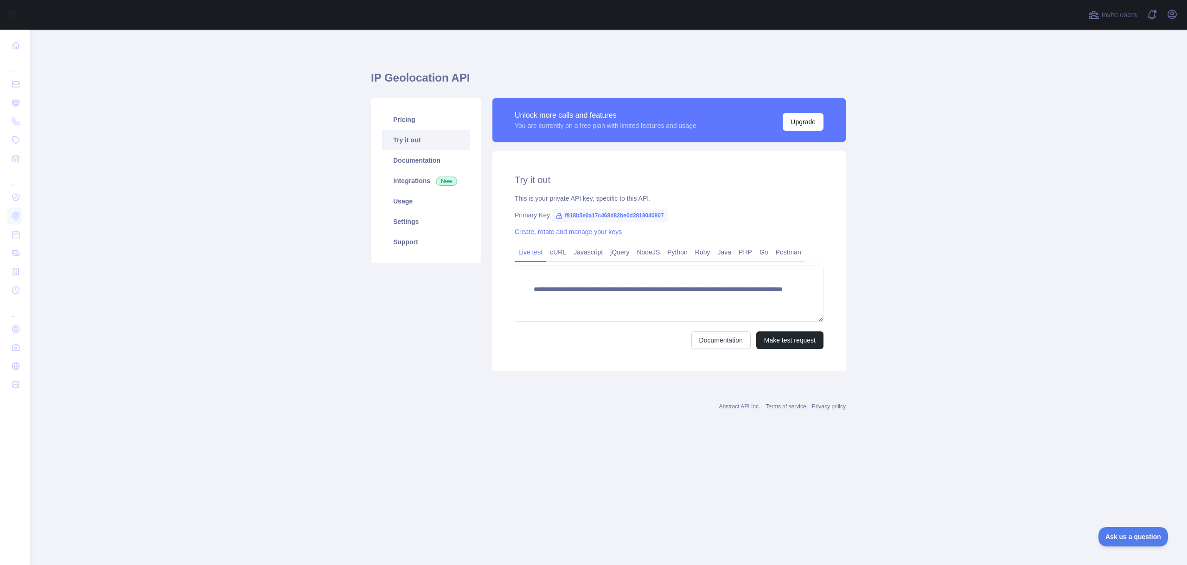  What do you see at coordinates (531, 252) in the screenshot?
I see `a: Live test` at bounding box center [531, 252].